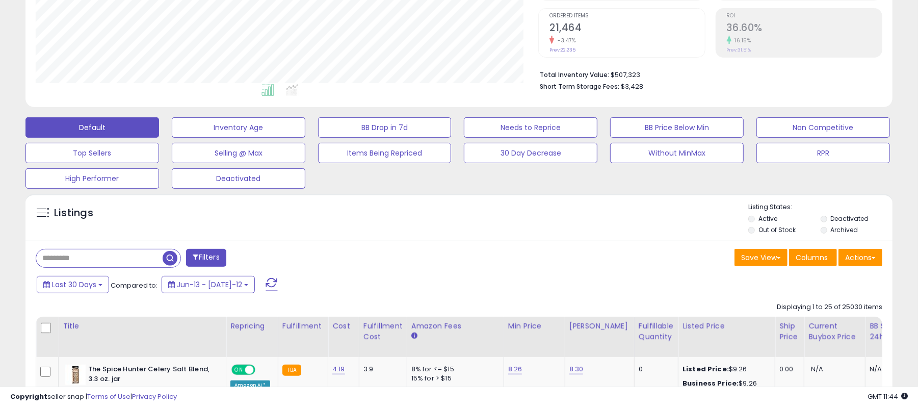 The width and height of the screenshot is (918, 407). What do you see at coordinates (92, 127) in the screenshot?
I see `button: Default` at bounding box center [92, 127].